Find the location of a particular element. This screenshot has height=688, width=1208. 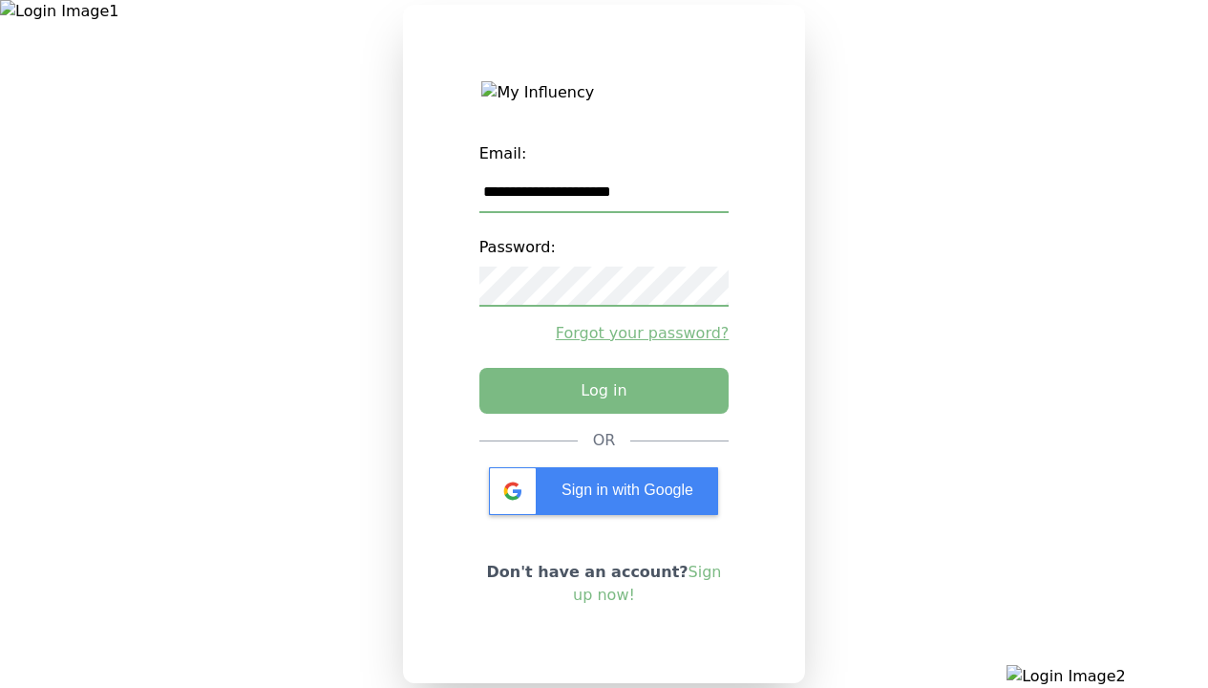

div: OR is located at coordinates (605, 440).